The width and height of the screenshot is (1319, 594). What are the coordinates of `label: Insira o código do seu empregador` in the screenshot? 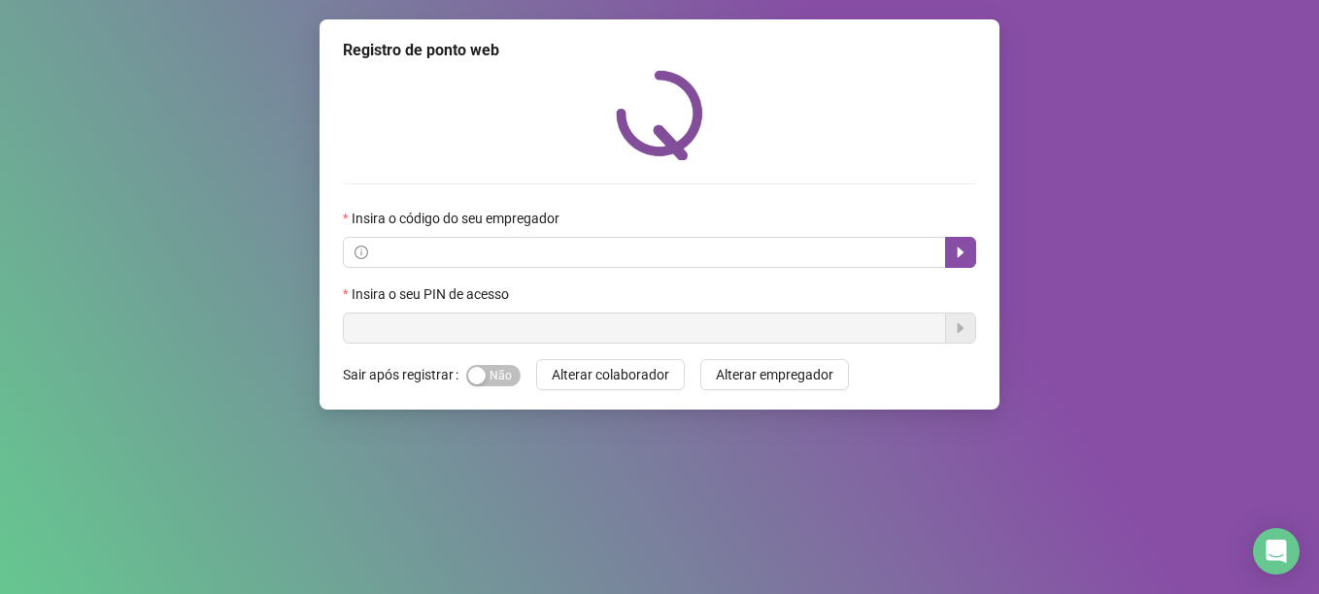 It's located at (458, 219).